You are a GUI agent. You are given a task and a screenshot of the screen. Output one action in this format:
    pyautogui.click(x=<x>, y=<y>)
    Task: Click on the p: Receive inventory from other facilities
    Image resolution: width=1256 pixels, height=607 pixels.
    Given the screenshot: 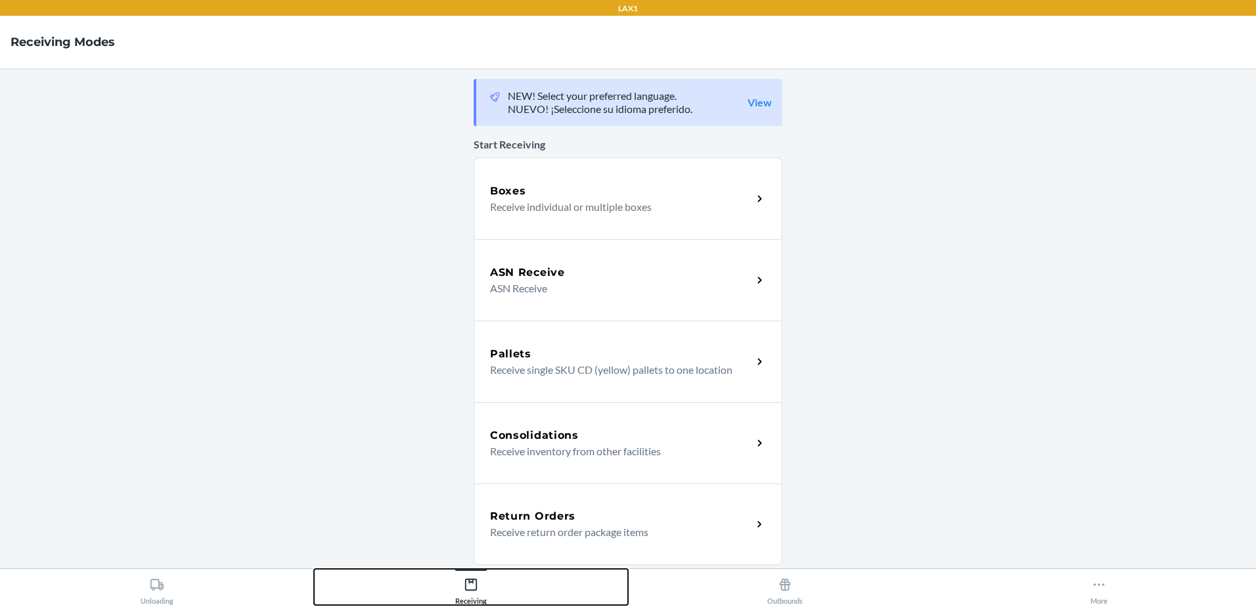 What is the action you would take?
    pyautogui.click(x=615, y=451)
    